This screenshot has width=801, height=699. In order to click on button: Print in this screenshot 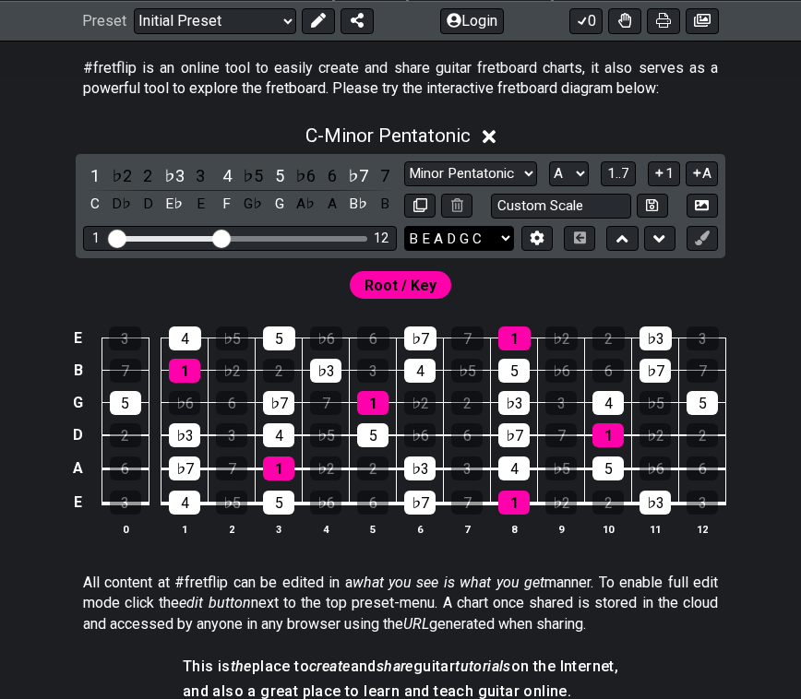, I will do `click(663, 20)`.